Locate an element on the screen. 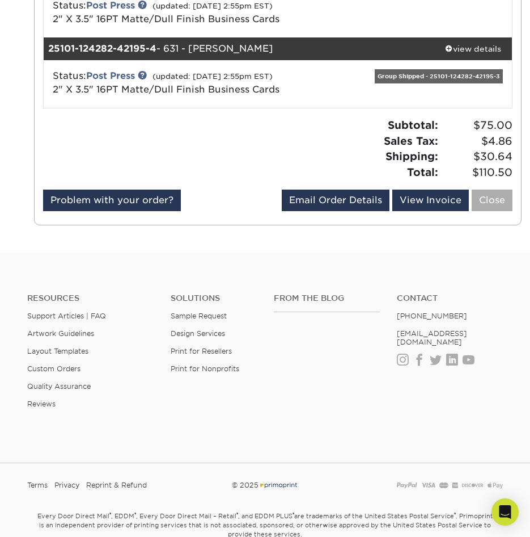 This screenshot has height=537, width=530. a: Close is located at coordinates (492, 200).